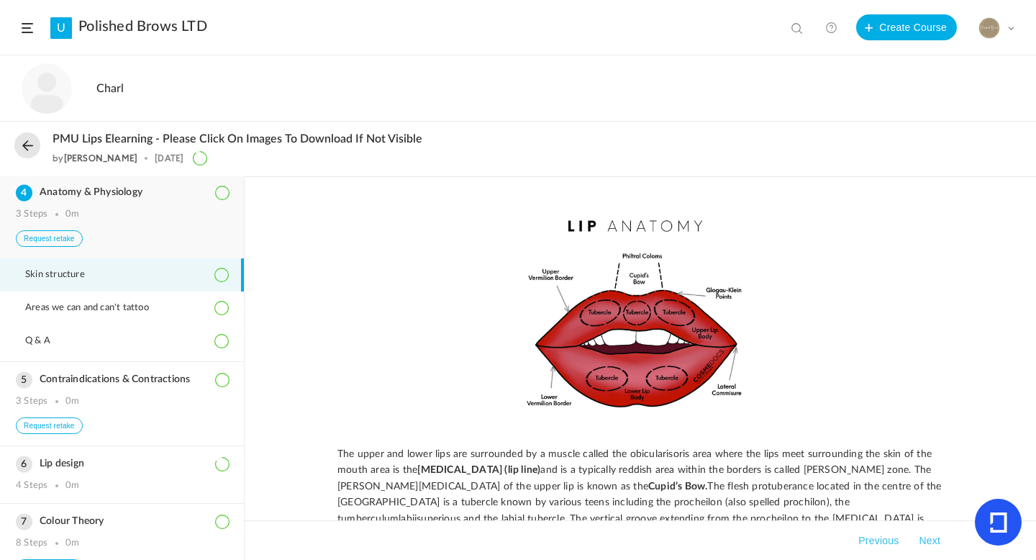 Image resolution: width=1036 pixels, height=560 pixels. Describe the element at coordinates (442, 88) in the screenshot. I see `h2: Charl` at that location.